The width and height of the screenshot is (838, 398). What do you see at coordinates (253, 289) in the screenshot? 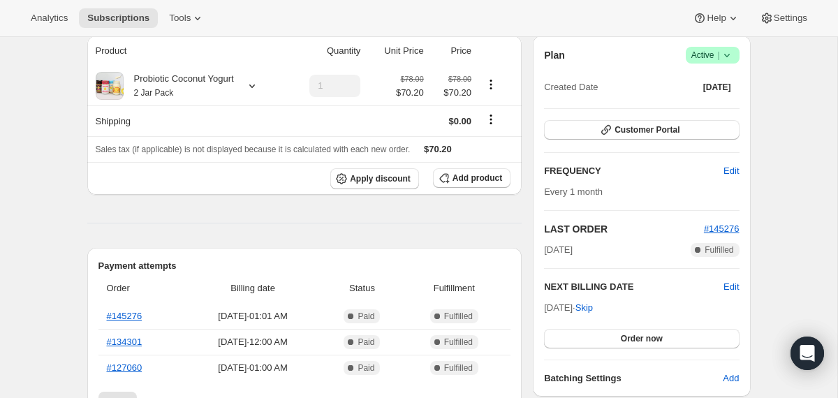
I see `span: Billing date` at bounding box center [253, 289].